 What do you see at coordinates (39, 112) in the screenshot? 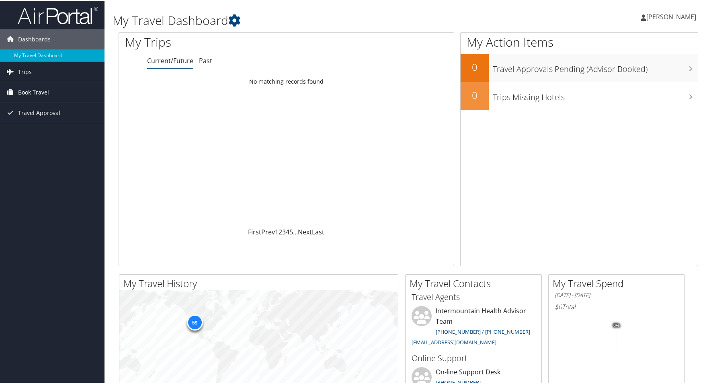
I see `span: Travel Approval` at bounding box center [39, 112].